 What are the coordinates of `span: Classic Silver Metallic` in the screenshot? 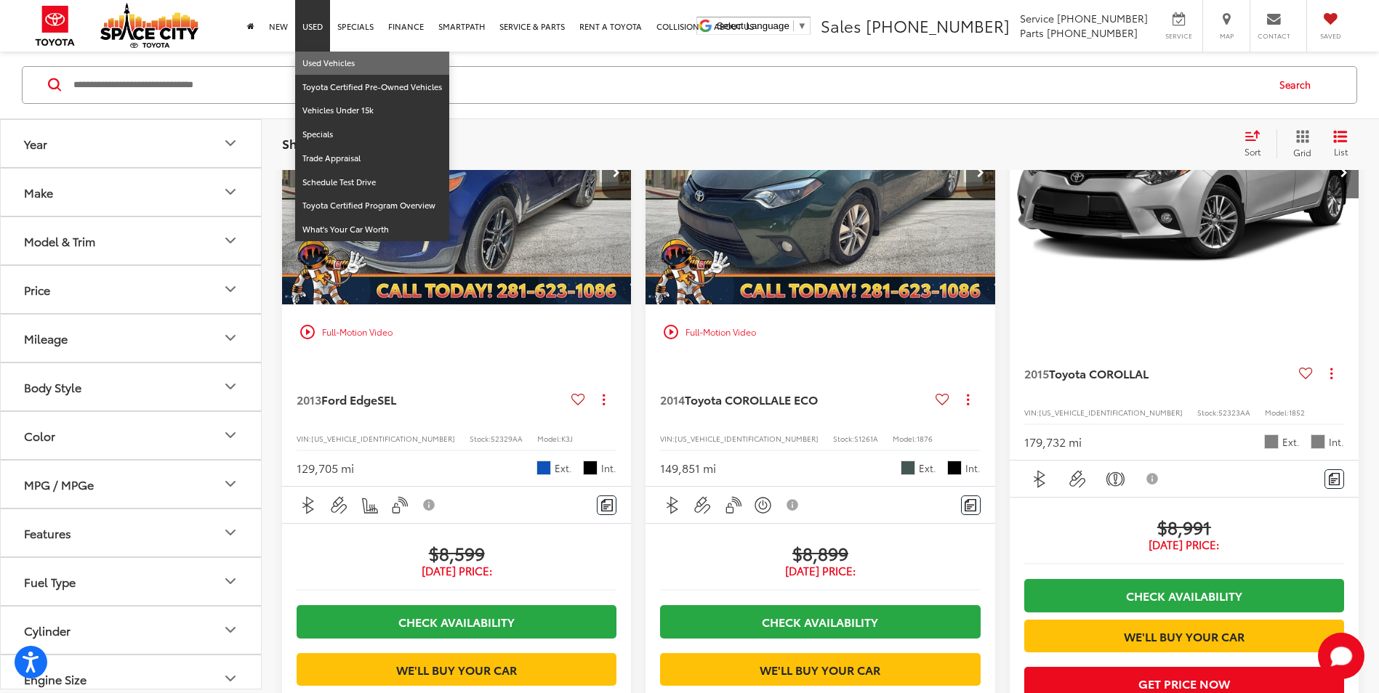 It's located at (1271, 442).